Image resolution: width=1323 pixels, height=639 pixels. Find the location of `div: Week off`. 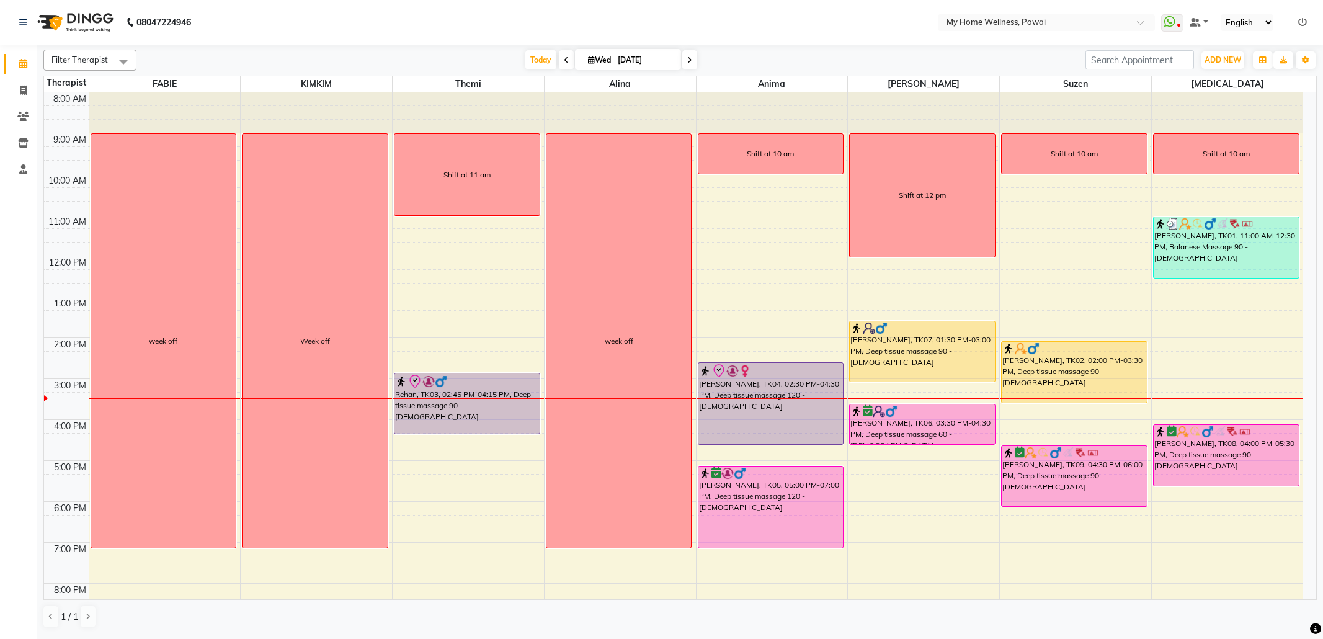

div: Week off is located at coordinates (315, 341).